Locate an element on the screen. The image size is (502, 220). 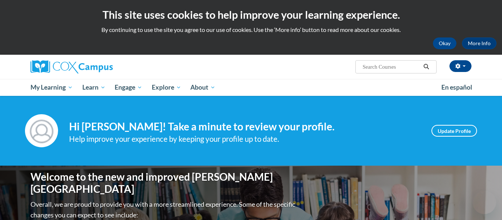
button: Account Settings is located at coordinates (460, 66).